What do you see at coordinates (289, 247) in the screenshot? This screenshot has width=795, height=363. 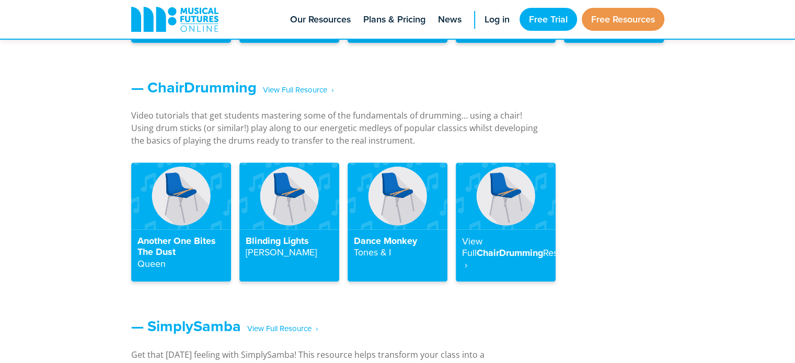 I see `h4: Blinding Lights` at bounding box center [289, 247].